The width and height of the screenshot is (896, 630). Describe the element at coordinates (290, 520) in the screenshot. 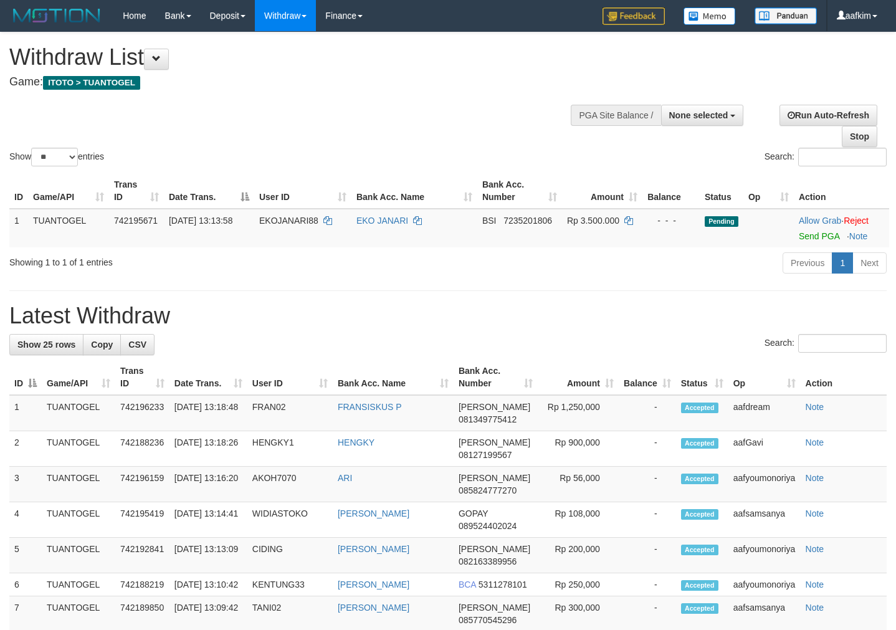

I see `td: WIDIASTOKO` at that location.